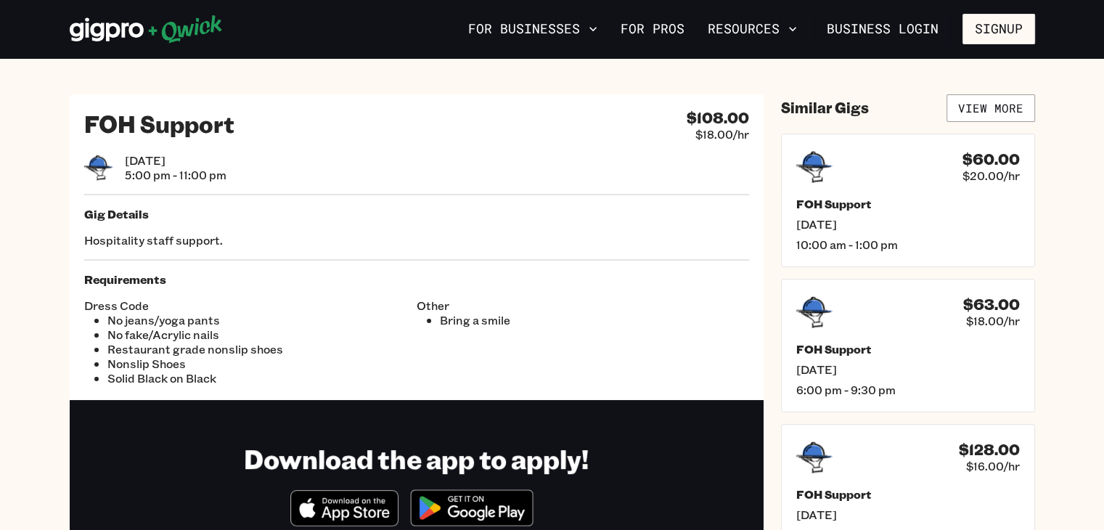 The width and height of the screenshot is (1104, 530). Describe the element at coordinates (653, 29) in the screenshot. I see `a: For Pros` at that location.